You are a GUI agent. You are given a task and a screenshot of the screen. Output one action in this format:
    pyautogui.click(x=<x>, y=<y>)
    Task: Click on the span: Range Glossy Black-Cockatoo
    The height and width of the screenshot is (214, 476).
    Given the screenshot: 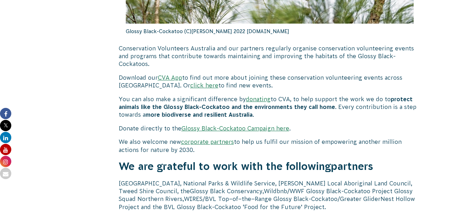 What is the action you would take?
    pyautogui.click(x=296, y=199)
    